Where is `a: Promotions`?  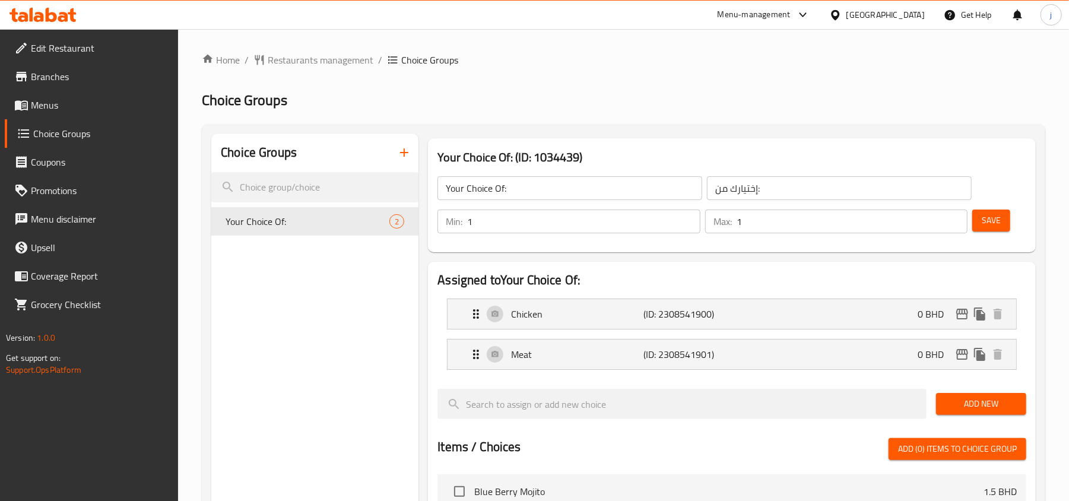 a: Promotions is located at coordinates (91, 190).